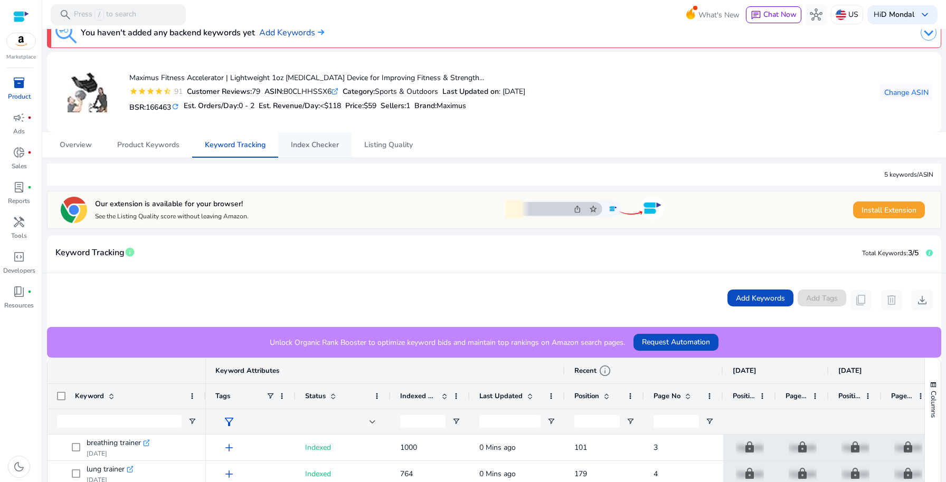 Image resolution: width=946 pixels, height=482 pixels. What do you see at coordinates (855, 448) in the screenshot?
I see `p: Upgrade` at bounding box center [855, 448].